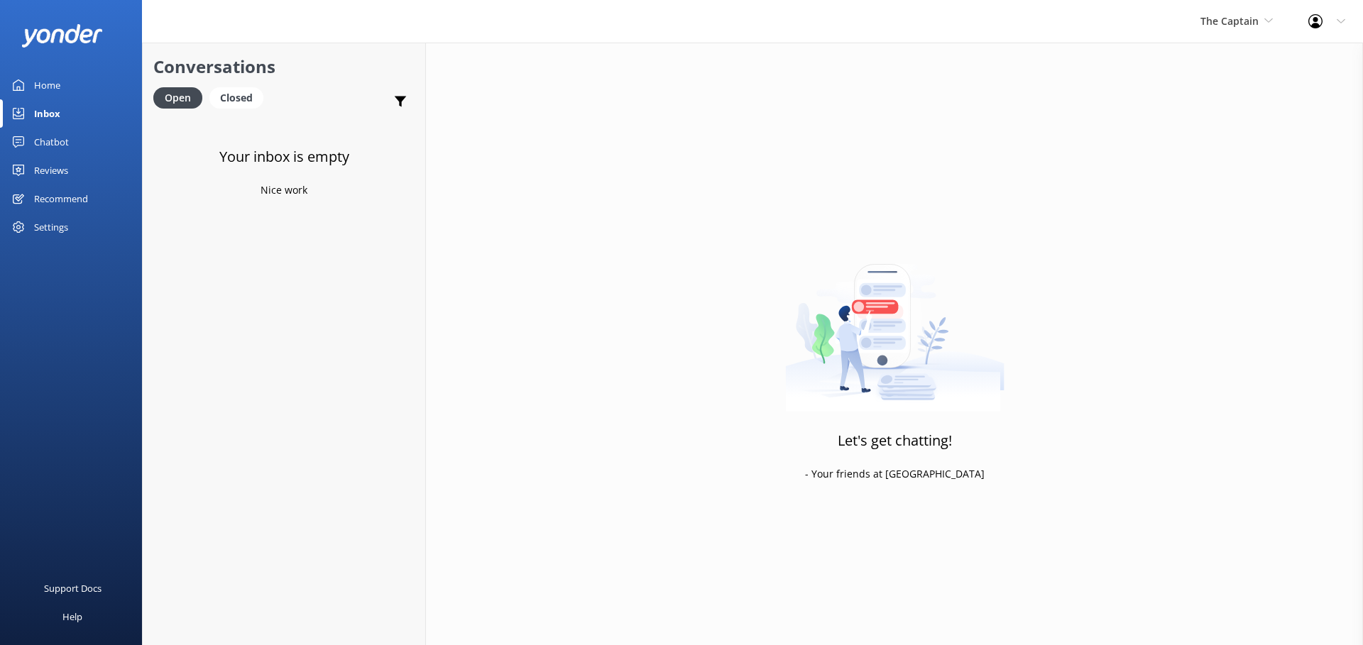 The height and width of the screenshot is (645, 1363). I want to click on a: Closed, so click(240, 97).